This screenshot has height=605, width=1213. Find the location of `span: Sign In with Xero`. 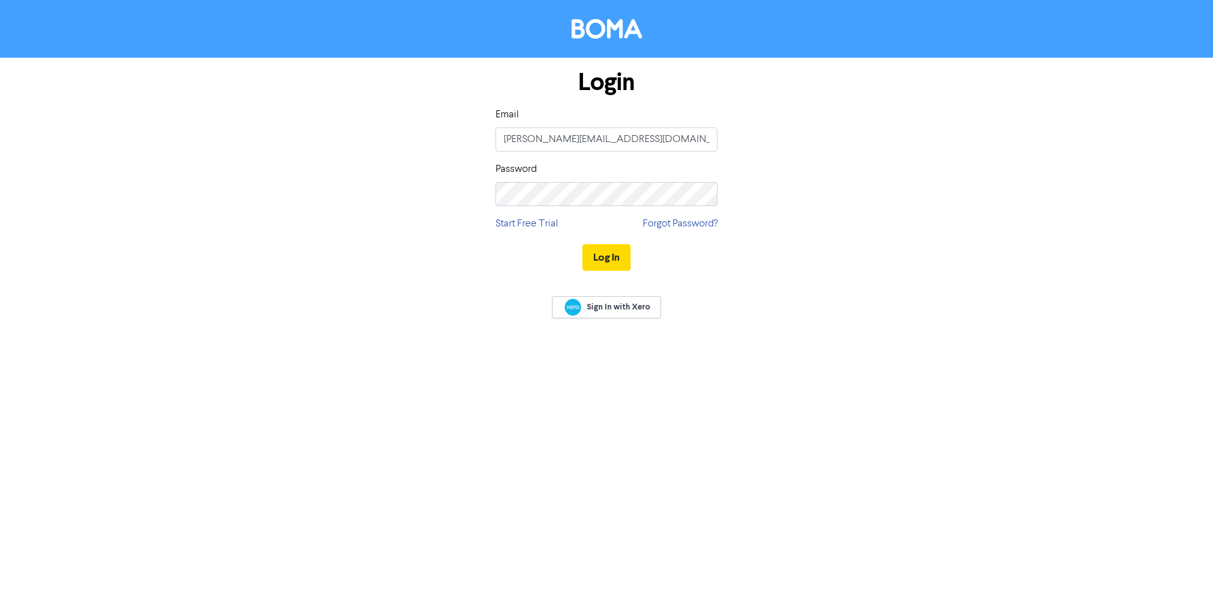

span: Sign In with Xero is located at coordinates (619, 307).